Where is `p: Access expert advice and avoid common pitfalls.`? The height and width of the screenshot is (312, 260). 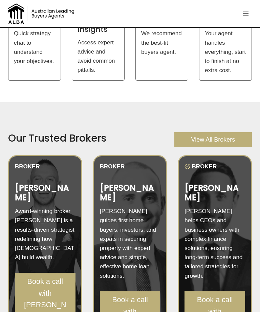 p: Access expert advice and avoid common pitfalls. is located at coordinates (98, 56).